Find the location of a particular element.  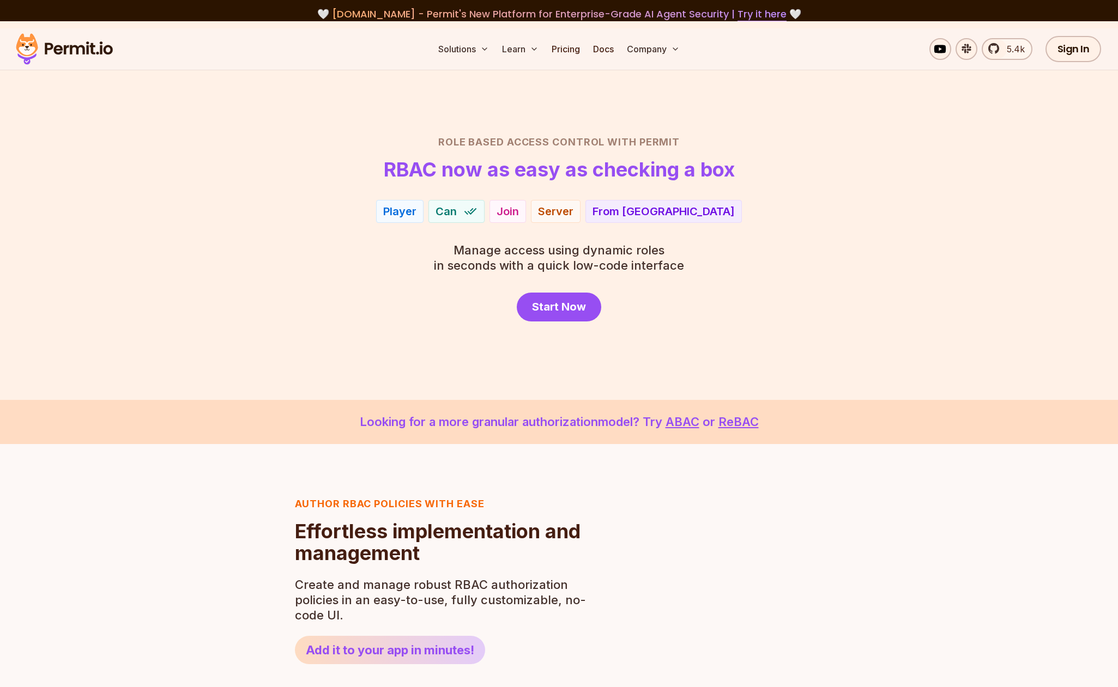

a: Pricing is located at coordinates (566, 49).